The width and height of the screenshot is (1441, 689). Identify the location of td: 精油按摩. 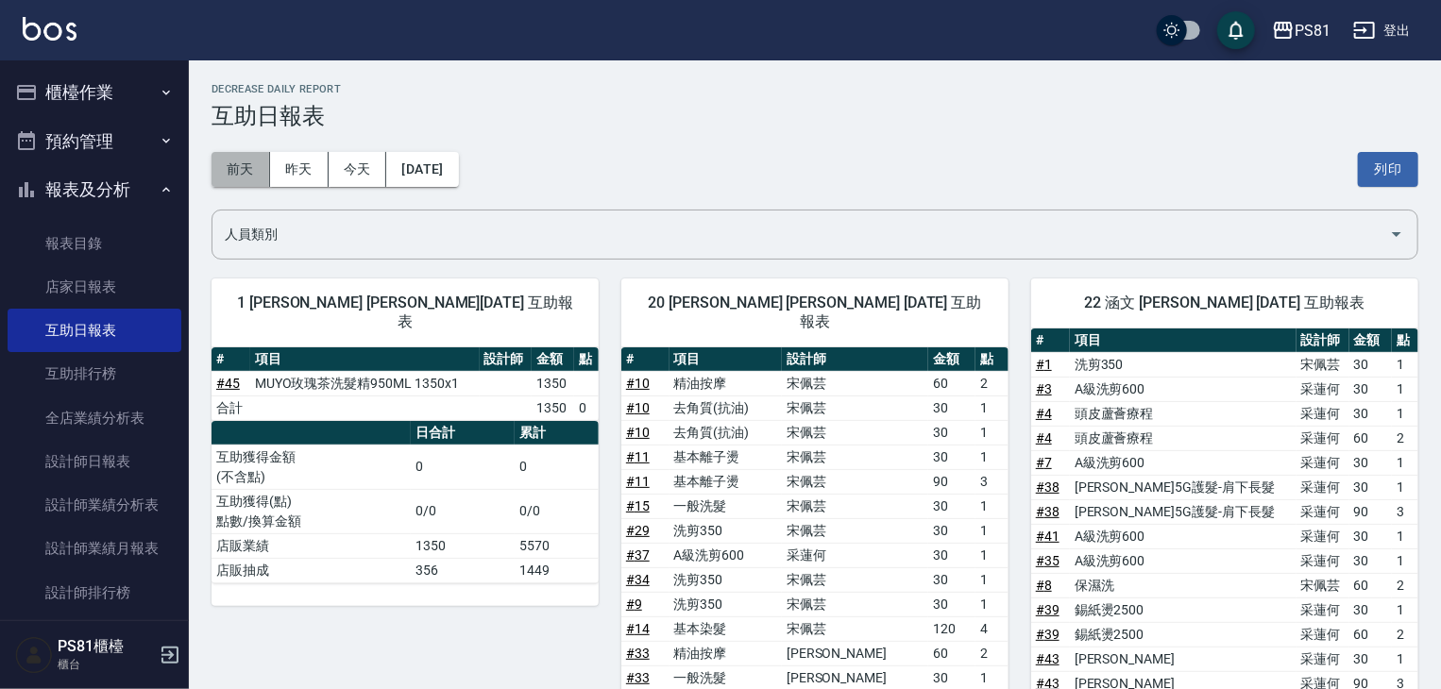
(725, 653).